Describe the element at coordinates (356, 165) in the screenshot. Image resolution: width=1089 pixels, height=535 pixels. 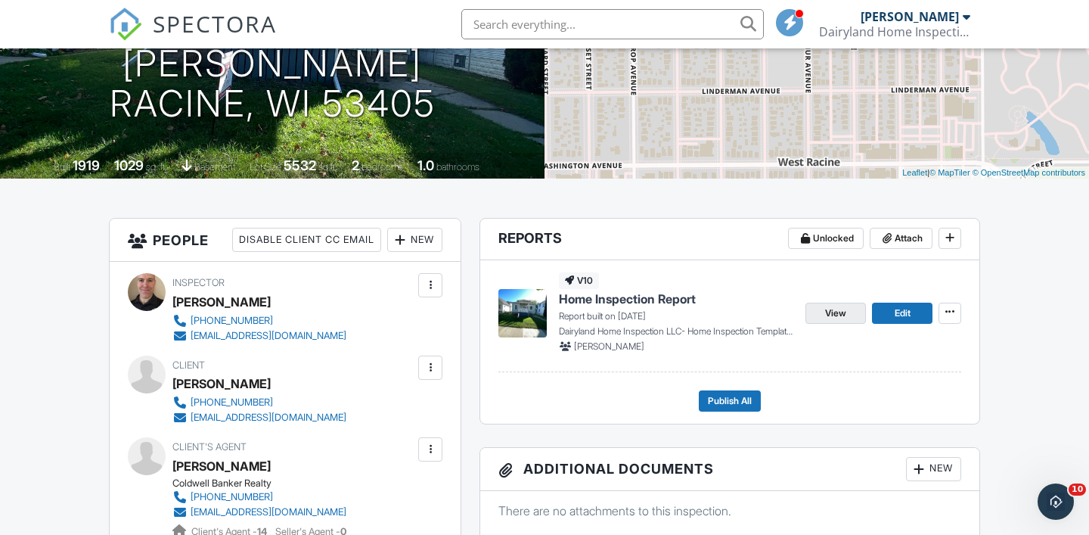
I see `div: 2` at that location.